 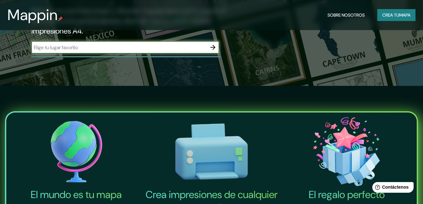 What do you see at coordinates (60, 19) in the screenshot?
I see `img: pin de mapeo` at bounding box center [60, 19].